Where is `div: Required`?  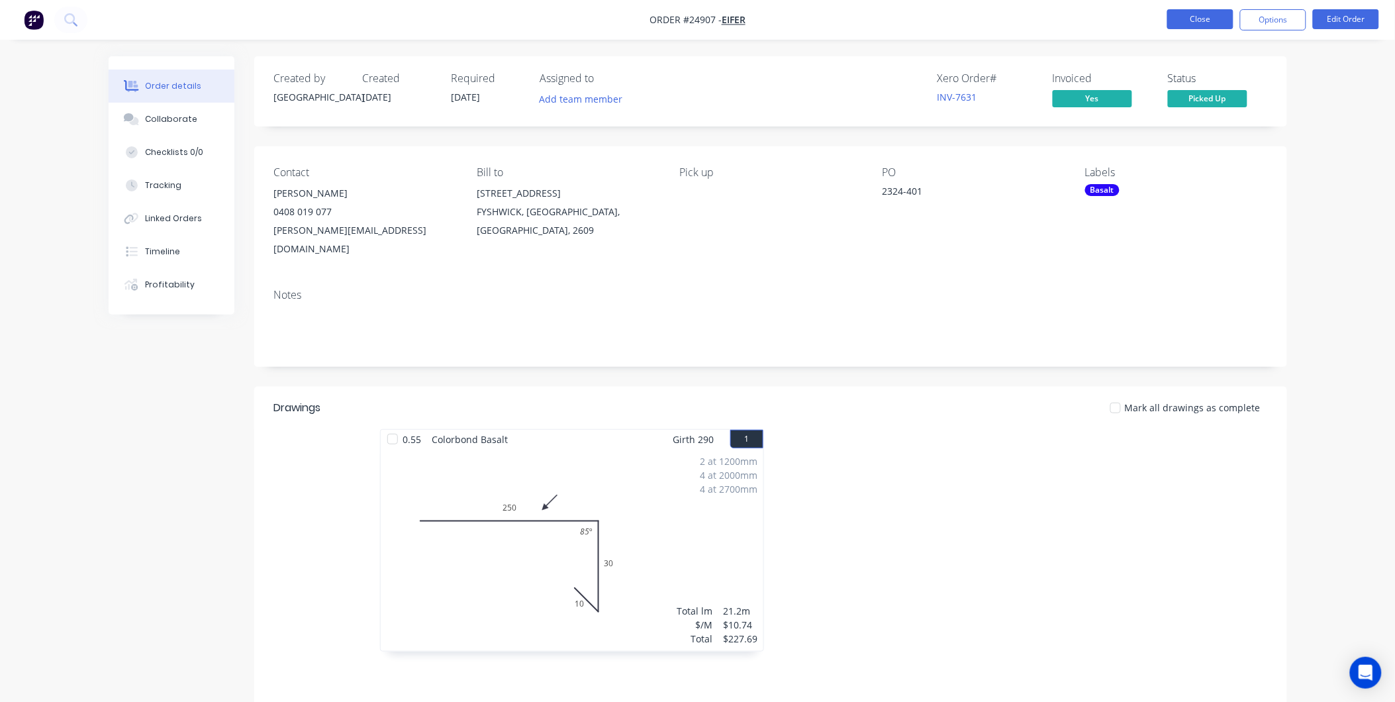 div: Required is located at coordinates (488, 78).